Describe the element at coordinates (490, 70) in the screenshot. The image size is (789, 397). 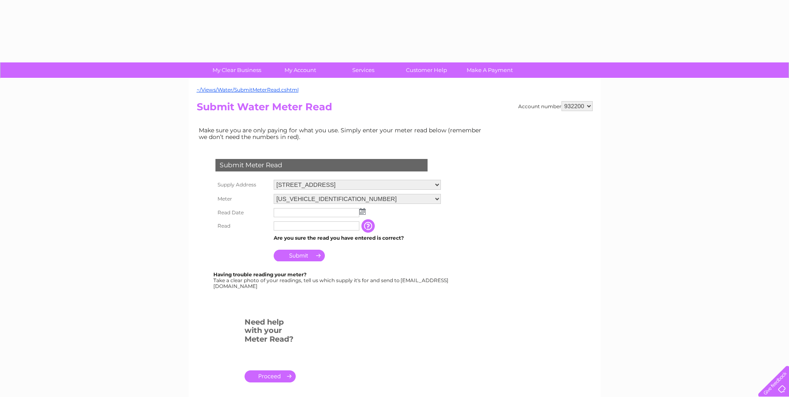
I see `a: Make A Payment` at that location.